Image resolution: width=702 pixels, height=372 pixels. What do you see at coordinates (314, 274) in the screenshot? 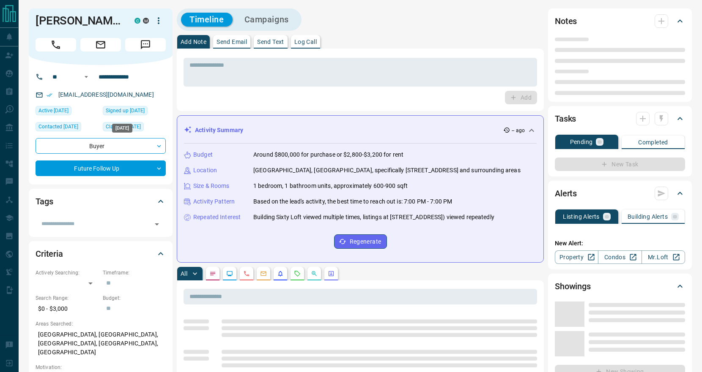
I see `svg: Opportunities` at bounding box center [314, 274].